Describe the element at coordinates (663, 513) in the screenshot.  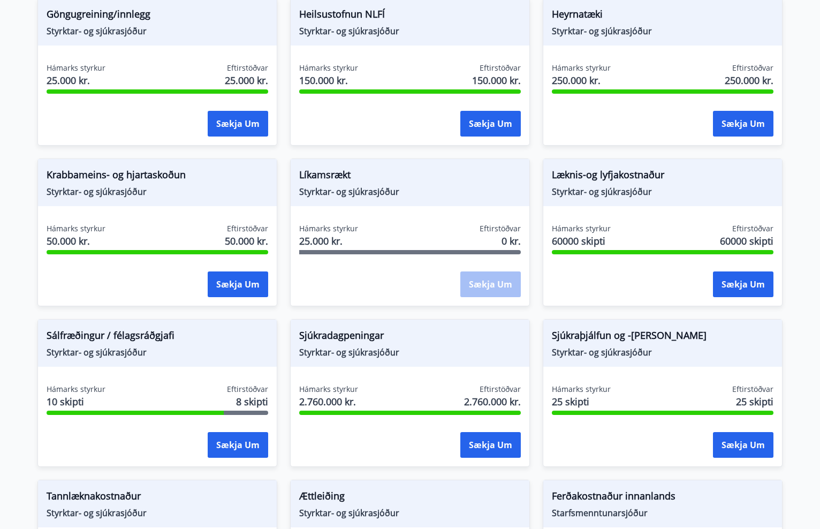
I see `span: Starfsmenntunarsjóður` at that location.